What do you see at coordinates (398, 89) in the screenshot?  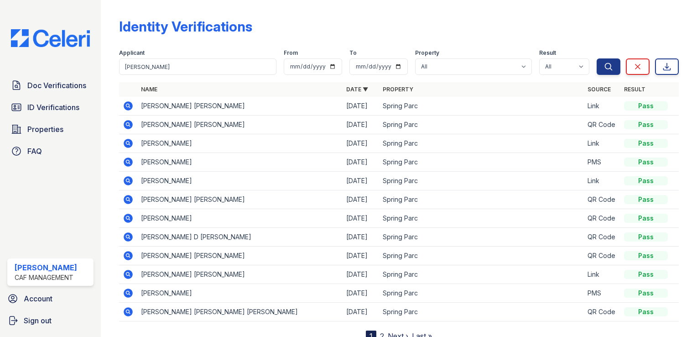 I see `a: Property` at bounding box center [398, 89].